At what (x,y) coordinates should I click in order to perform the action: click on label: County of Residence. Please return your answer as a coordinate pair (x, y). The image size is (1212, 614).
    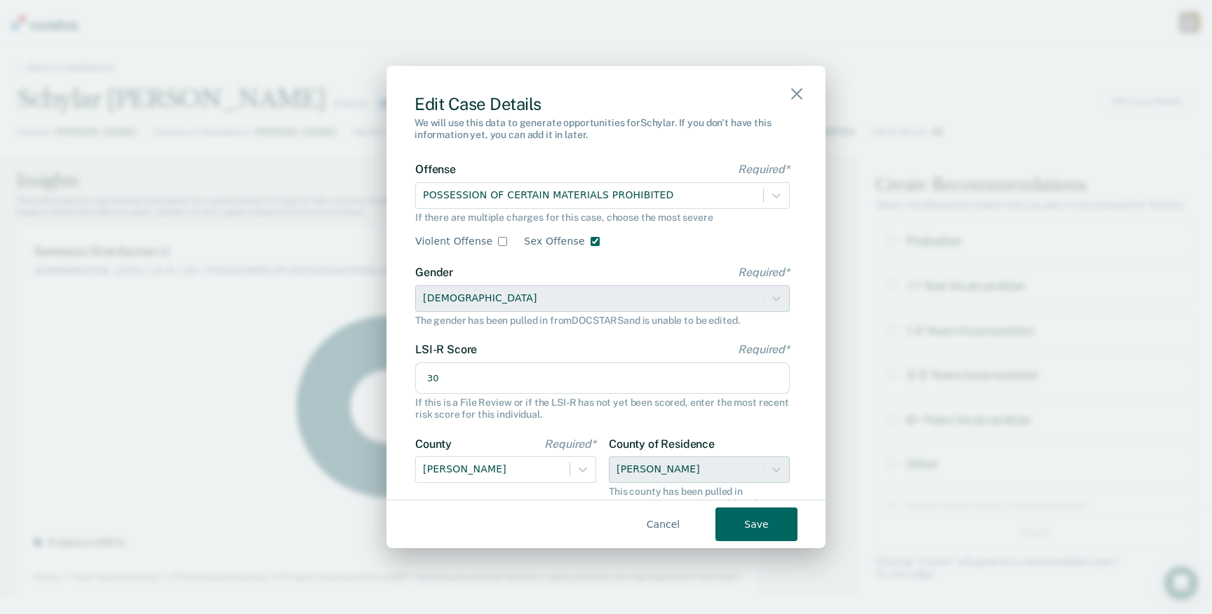
    Looking at the image, I should click on (699, 444).